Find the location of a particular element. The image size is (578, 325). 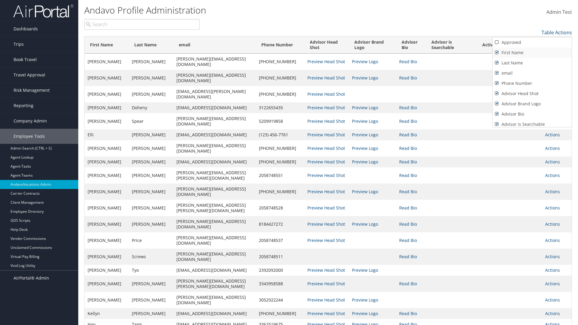

span: Book Travel is located at coordinates (25, 60).